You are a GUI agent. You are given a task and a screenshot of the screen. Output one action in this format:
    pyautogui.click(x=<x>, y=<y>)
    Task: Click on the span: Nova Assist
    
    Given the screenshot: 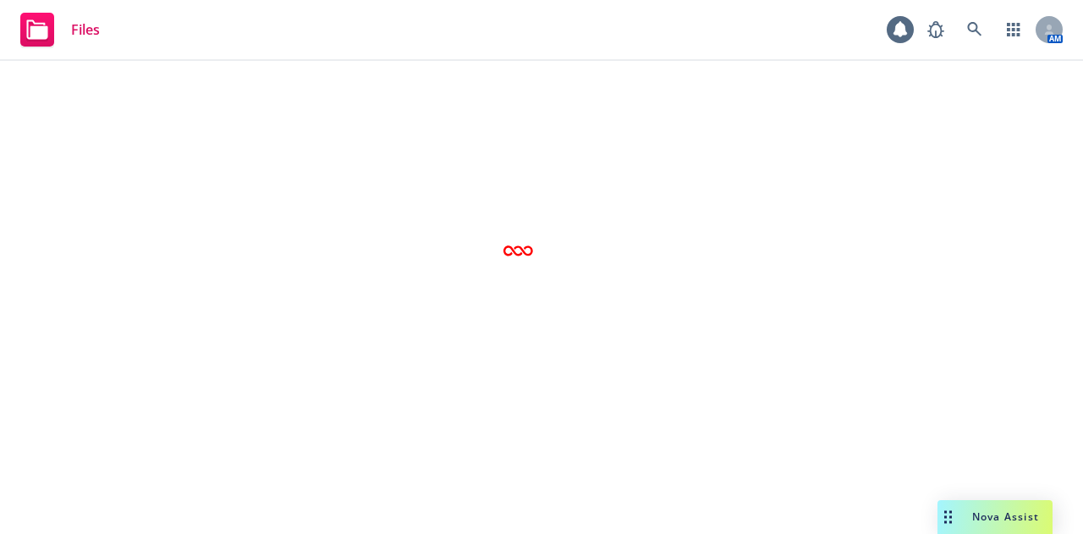 What is the action you would take?
    pyautogui.click(x=1005, y=516)
    